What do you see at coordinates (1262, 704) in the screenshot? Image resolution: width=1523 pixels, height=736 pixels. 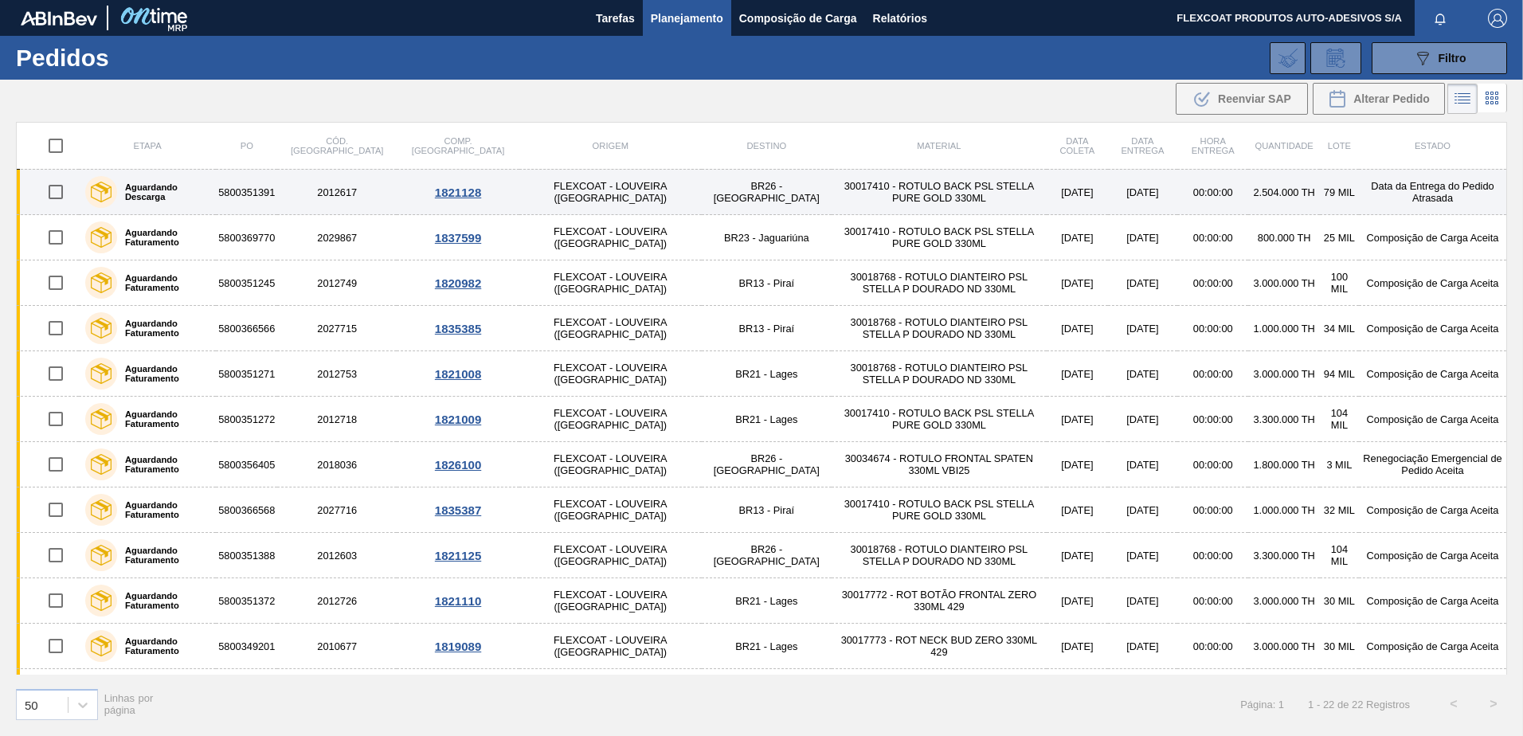 I see `span: Página: 1` at bounding box center [1262, 704].